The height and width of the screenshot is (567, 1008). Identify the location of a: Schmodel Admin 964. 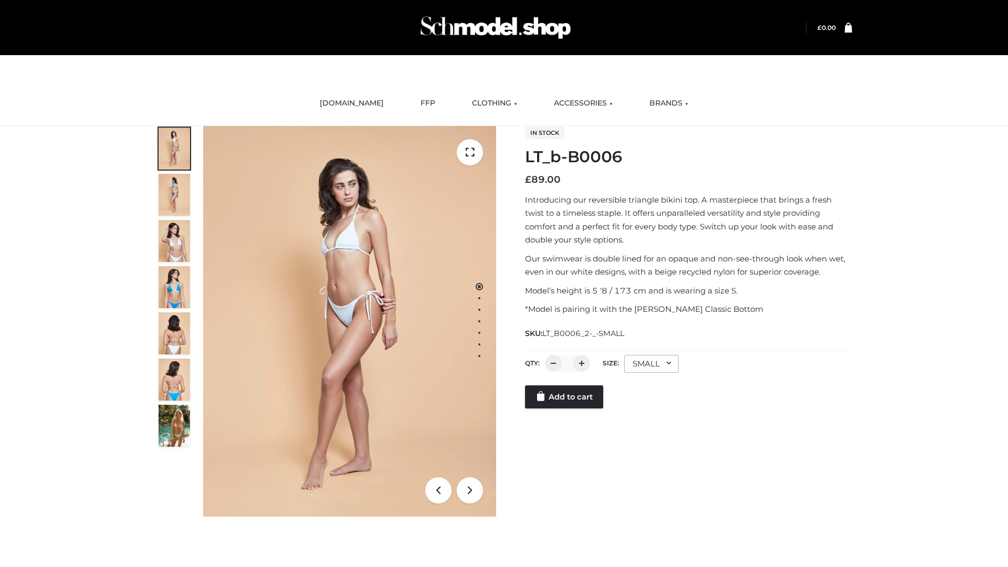
(495, 27).